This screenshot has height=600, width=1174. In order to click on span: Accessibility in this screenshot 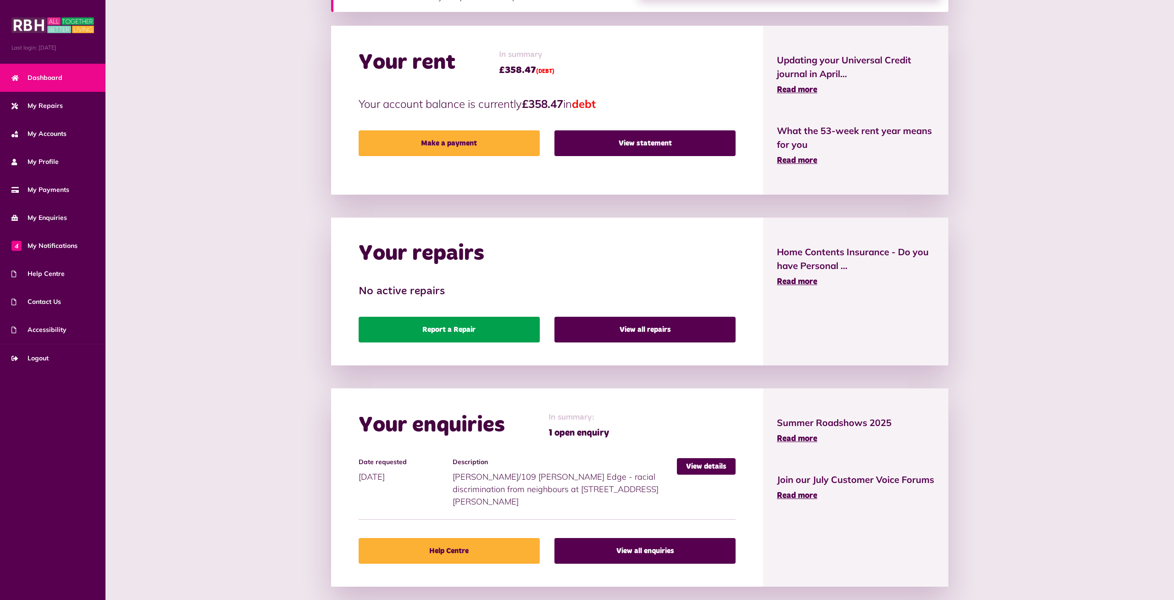, I will do `click(39, 329)`.